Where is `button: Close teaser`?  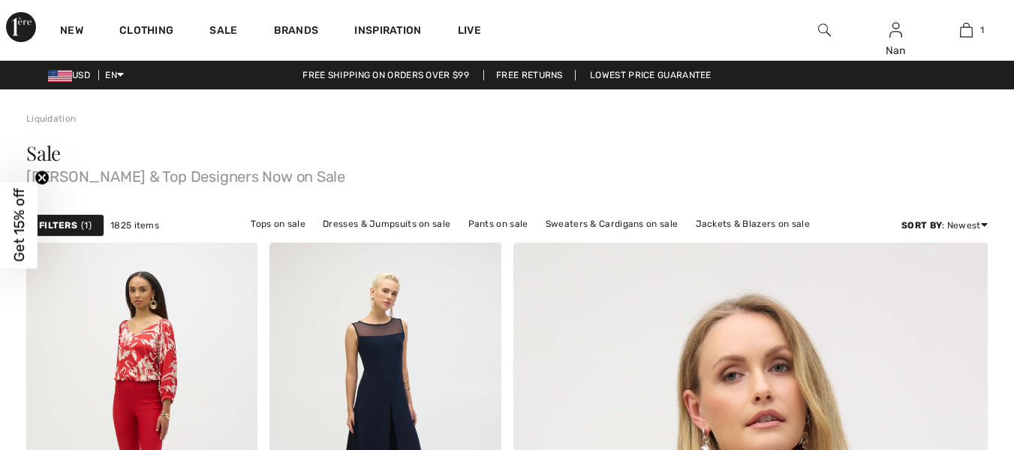
button: Close teaser is located at coordinates (42, 177).